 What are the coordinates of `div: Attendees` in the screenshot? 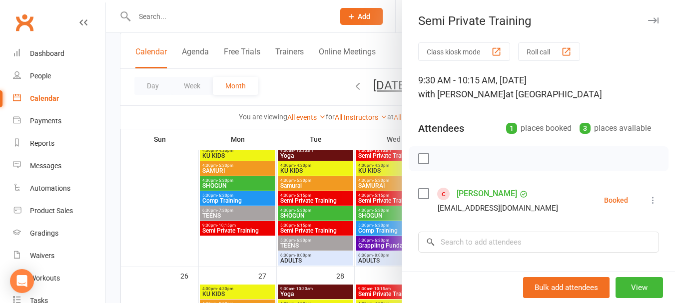 It's located at (441, 128).